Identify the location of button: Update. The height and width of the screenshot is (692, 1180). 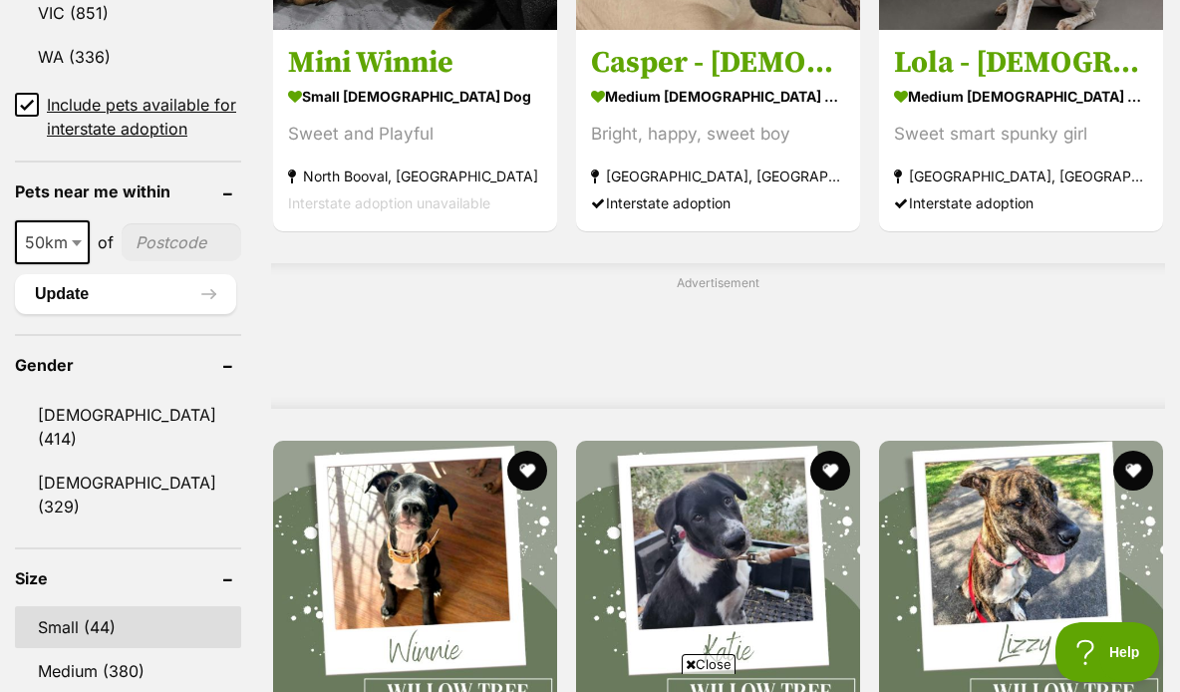
(126, 294).